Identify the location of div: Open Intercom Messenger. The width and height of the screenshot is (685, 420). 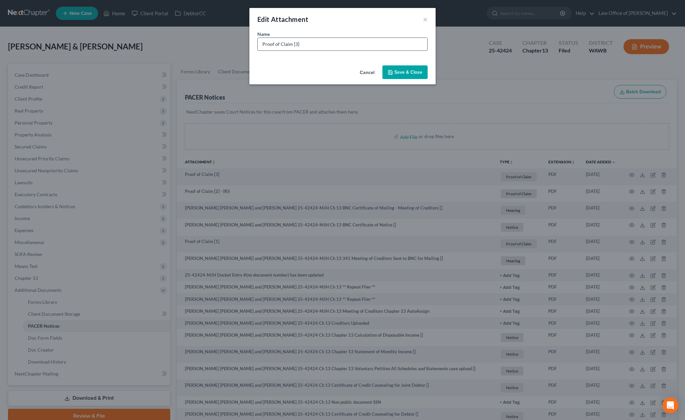
(670, 406).